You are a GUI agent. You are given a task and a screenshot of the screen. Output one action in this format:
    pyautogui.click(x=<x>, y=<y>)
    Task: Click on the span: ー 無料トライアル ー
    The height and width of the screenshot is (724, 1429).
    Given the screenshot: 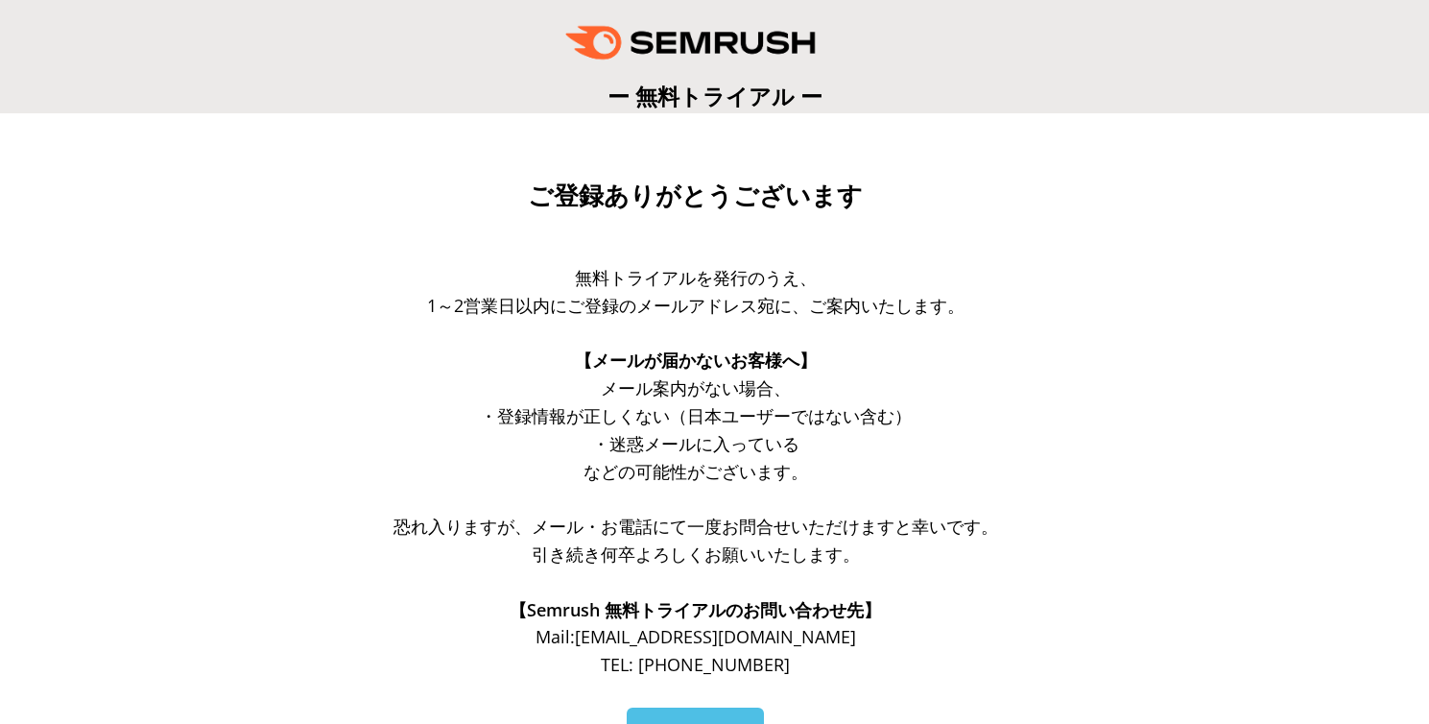 What is the action you would take?
    pyautogui.click(x=715, y=96)
    